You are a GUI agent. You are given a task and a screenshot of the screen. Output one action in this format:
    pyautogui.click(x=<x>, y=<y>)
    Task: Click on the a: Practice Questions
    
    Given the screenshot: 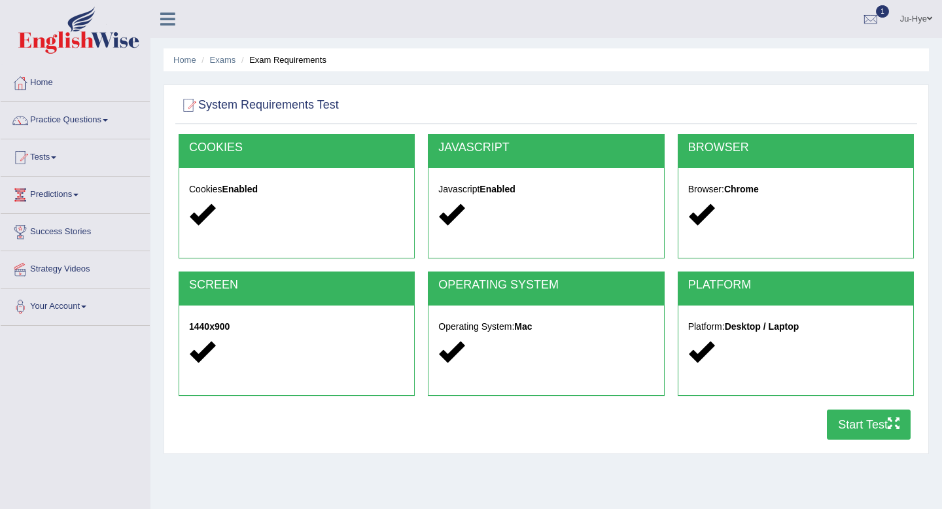 What is the action you would take?
    pyautogui.click(x=75, y=118)
    